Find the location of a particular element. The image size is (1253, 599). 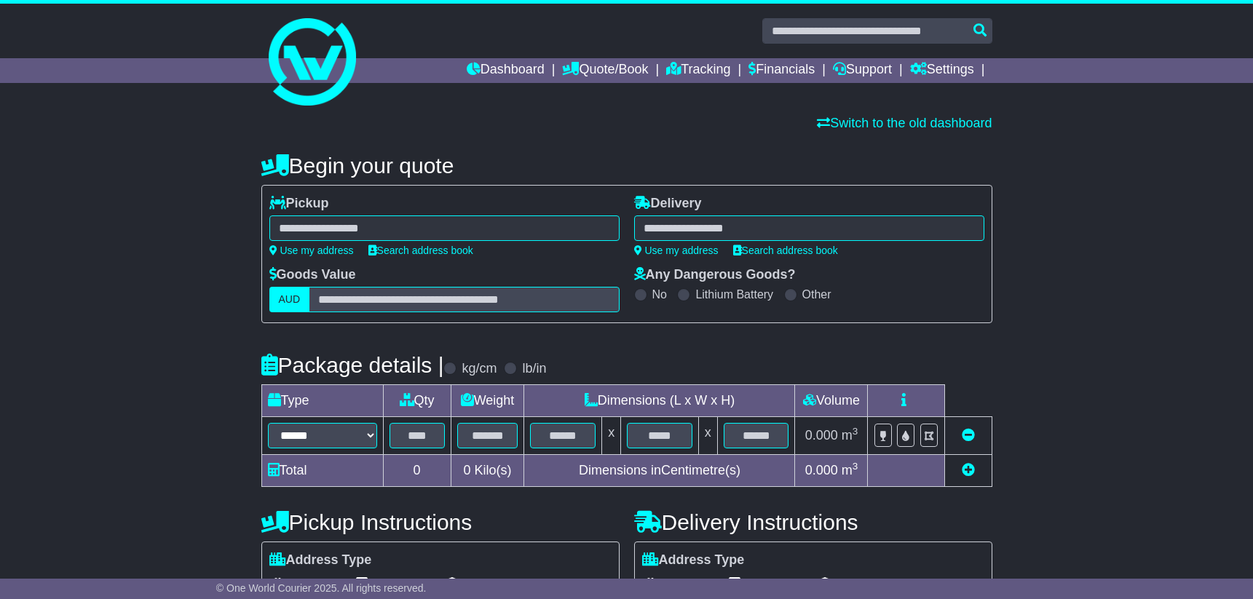

label: Other is located at coordinates (817, 294).